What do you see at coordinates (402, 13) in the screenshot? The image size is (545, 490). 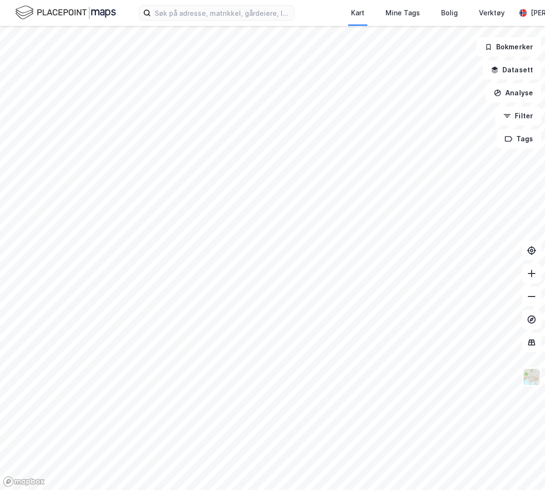 I see `div: Mine Tags` at bounding box center [402, 13].